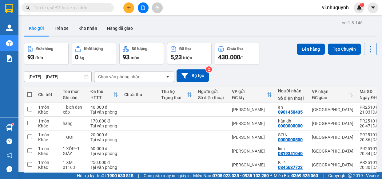 Image resolution: width=382 pixels, height=179 pixels. I want to click on span: caret-down, so click(373, 8).